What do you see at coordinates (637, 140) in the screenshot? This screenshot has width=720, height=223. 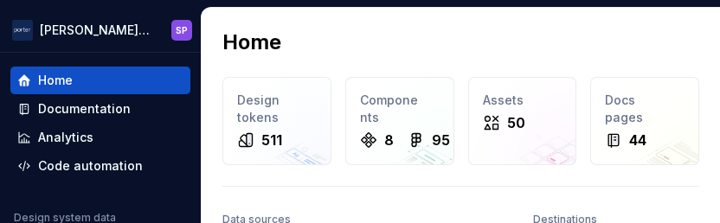 I see `div: 44` at bounding box center [637, 140].